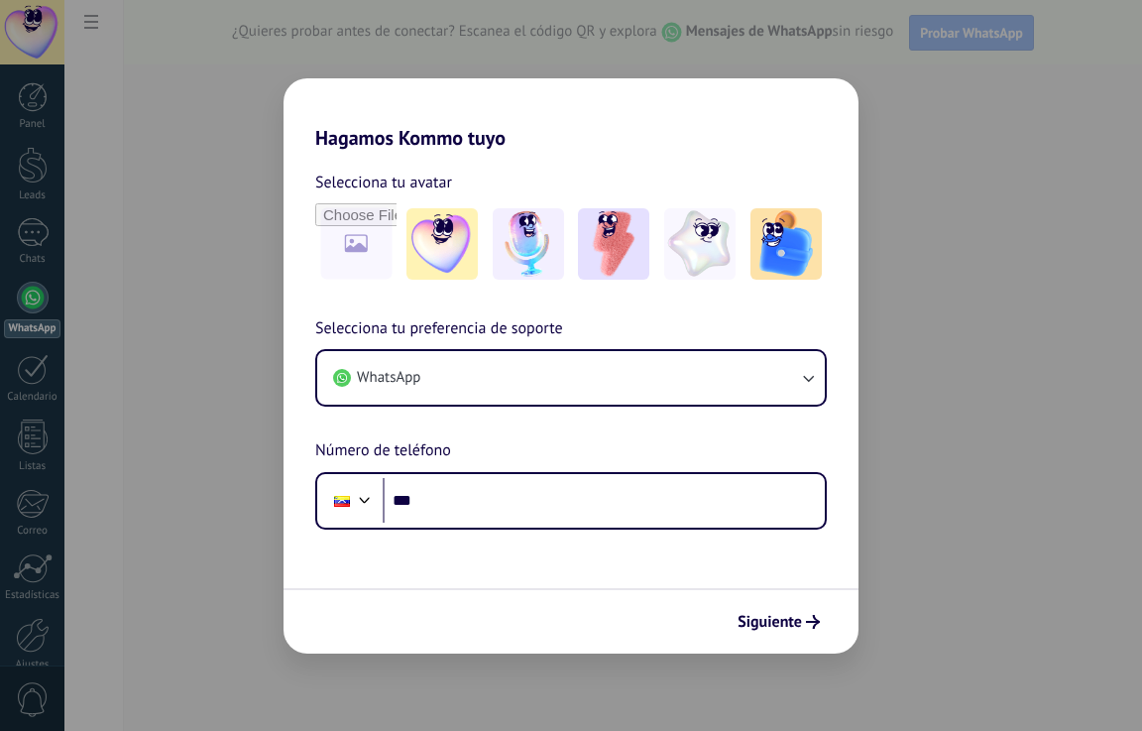 The image size is (1142, 731). I want to click on img: -3.jpeg, so click(614, 244).